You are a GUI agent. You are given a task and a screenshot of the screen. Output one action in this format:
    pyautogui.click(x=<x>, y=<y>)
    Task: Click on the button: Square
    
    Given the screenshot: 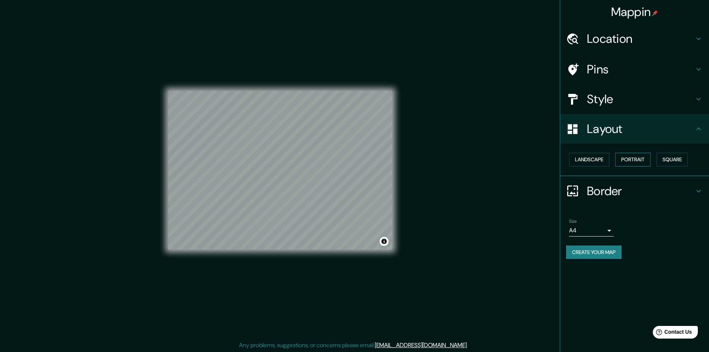 What is the action you would take?
    pyautogui.click(x=672, y=159)
    